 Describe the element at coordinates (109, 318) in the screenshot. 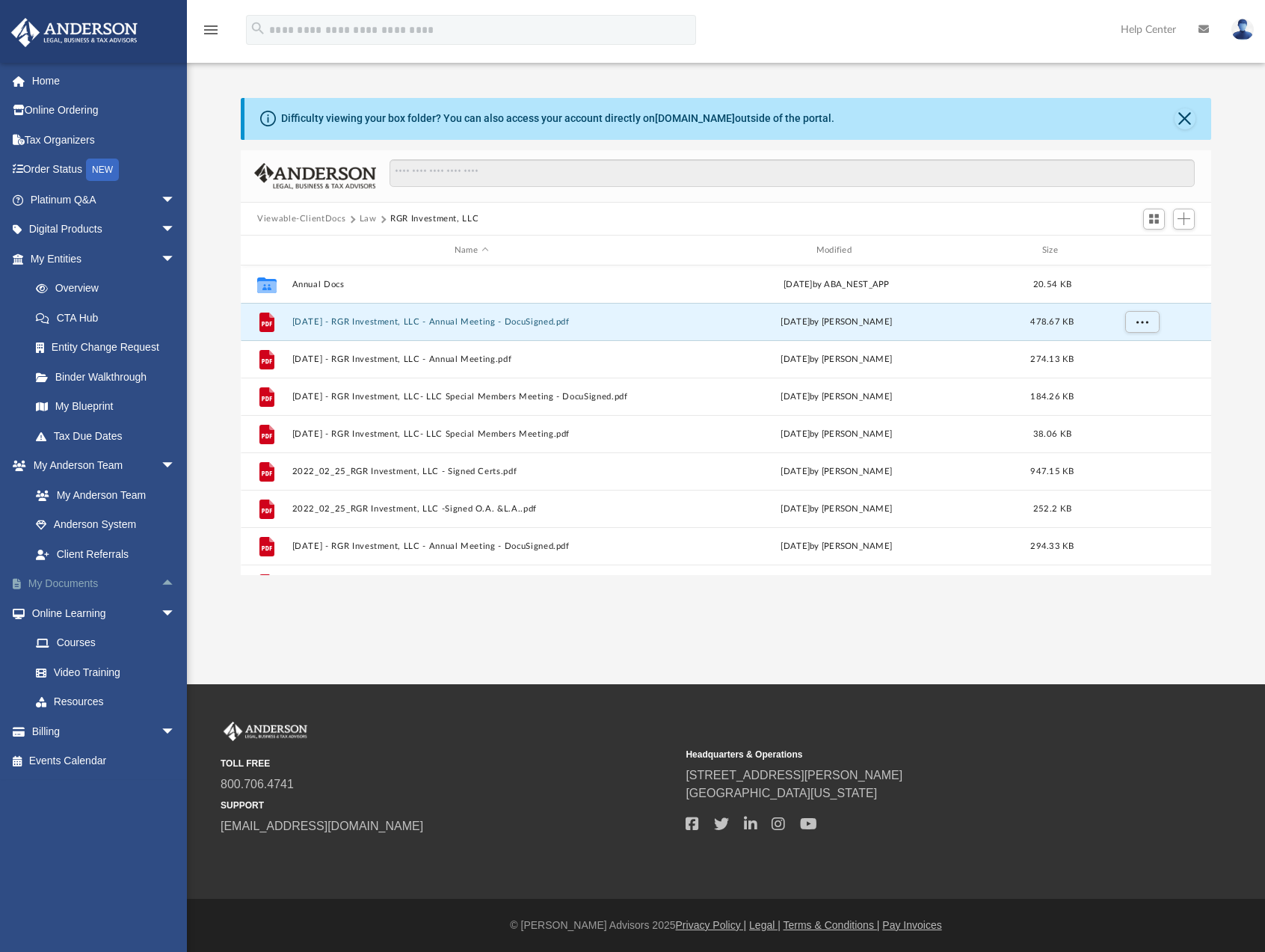

I see `a: CTA Hub` at that location.